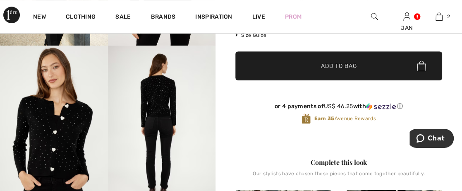 This screenshot has height=191, width=462. Describe the element at coordinates (344, 118) in the screenshot. I see `span: Avenue Rewards` at that location.